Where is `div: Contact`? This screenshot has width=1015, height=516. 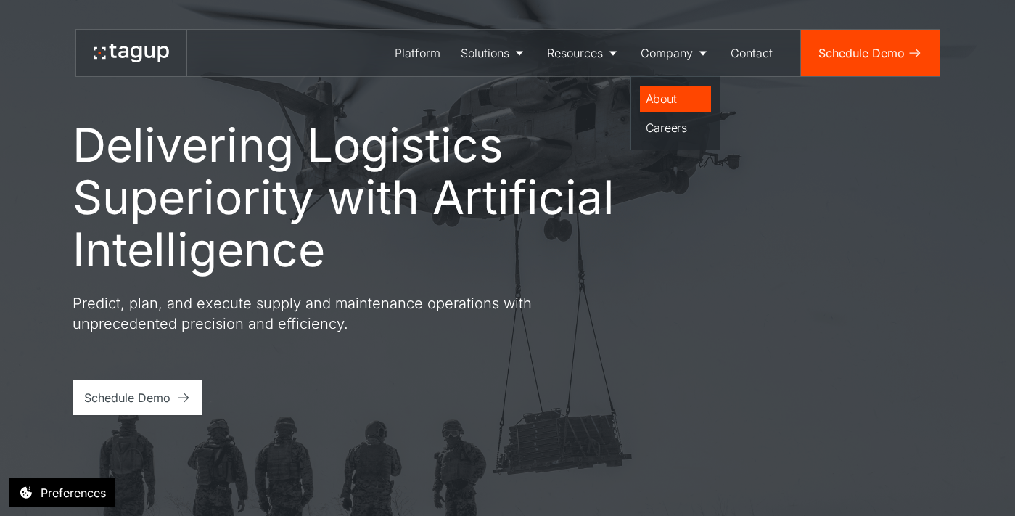 div: Contact is located at coordinates (752, 53).